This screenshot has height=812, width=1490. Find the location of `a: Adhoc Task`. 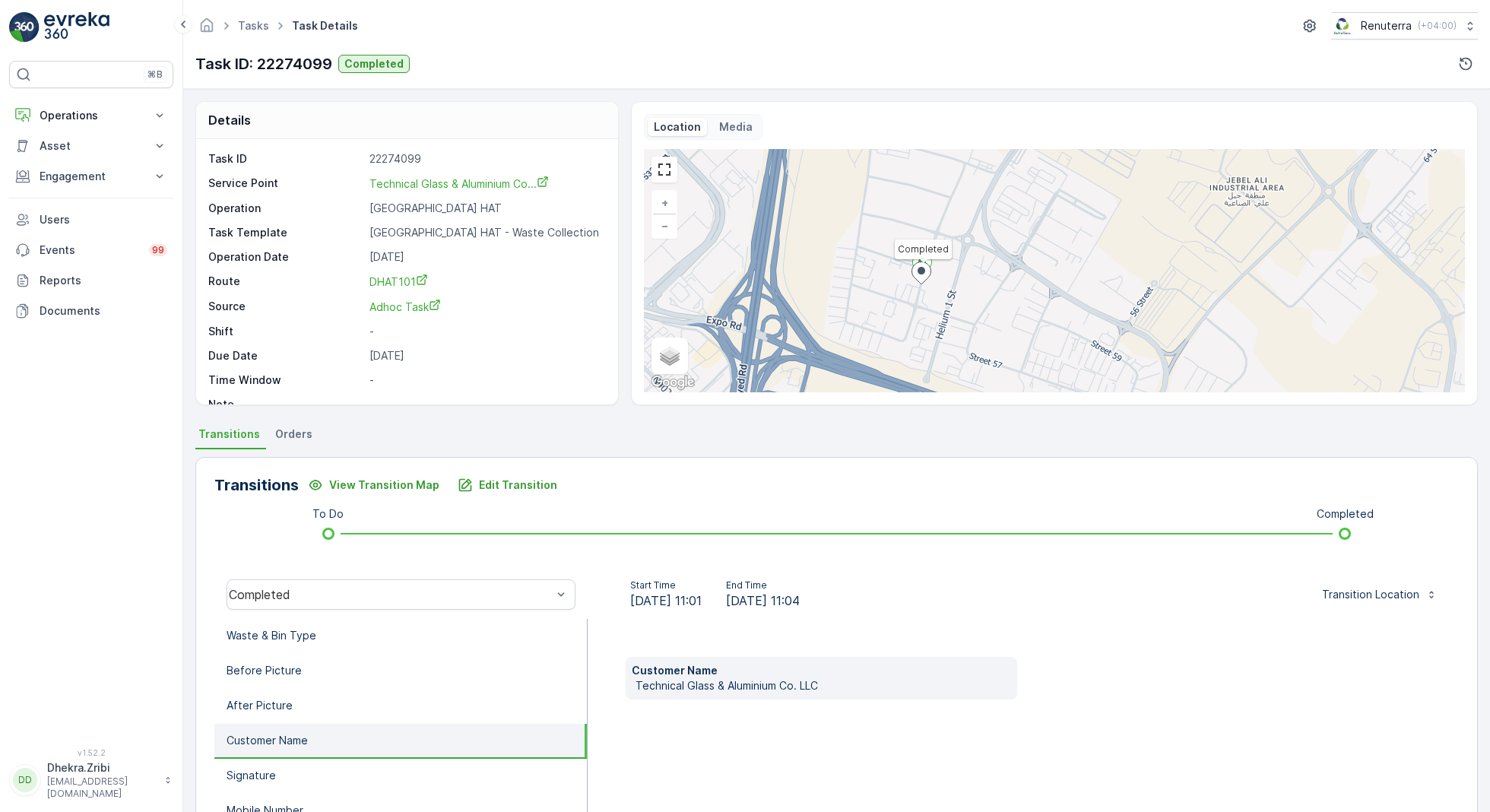

a: Adhoc Task is located at coordinates (486, 306).